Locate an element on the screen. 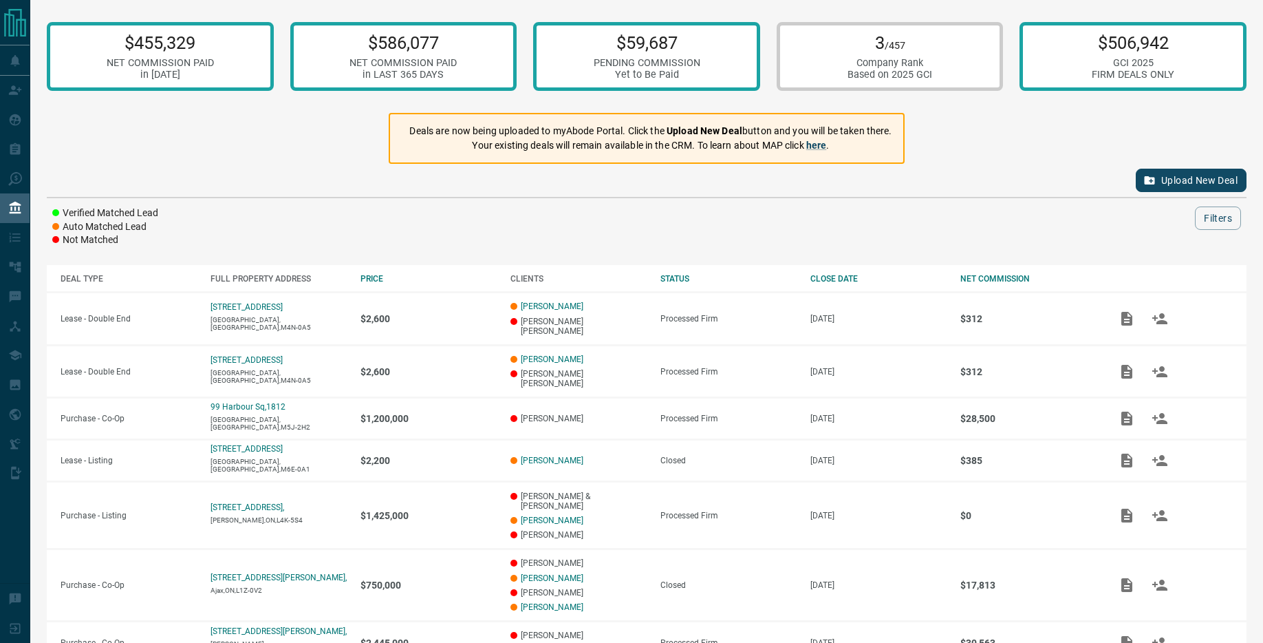 This screenshot has width=1263, height=643. p: $750,000 is located at coordinates (429, 585).